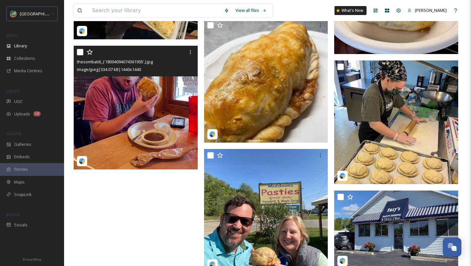  Describe the element at coordinates (18, 102) in the screenshot. I see `span: UGC` at that location.